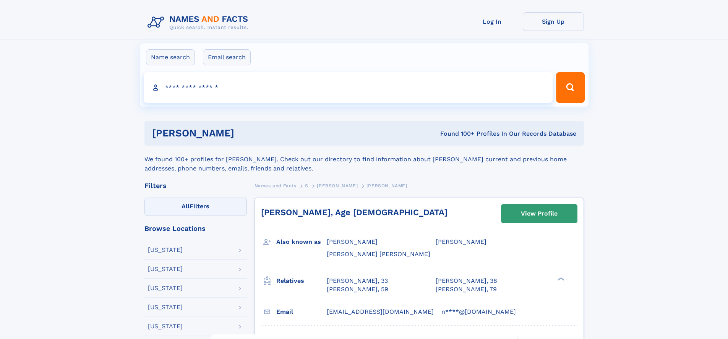 The width and height of the screenshot is (728, 339). What do you see at coordinates (492, 21) in the screenshot?
I see `a: Log In` at bounding box center [492, 21].